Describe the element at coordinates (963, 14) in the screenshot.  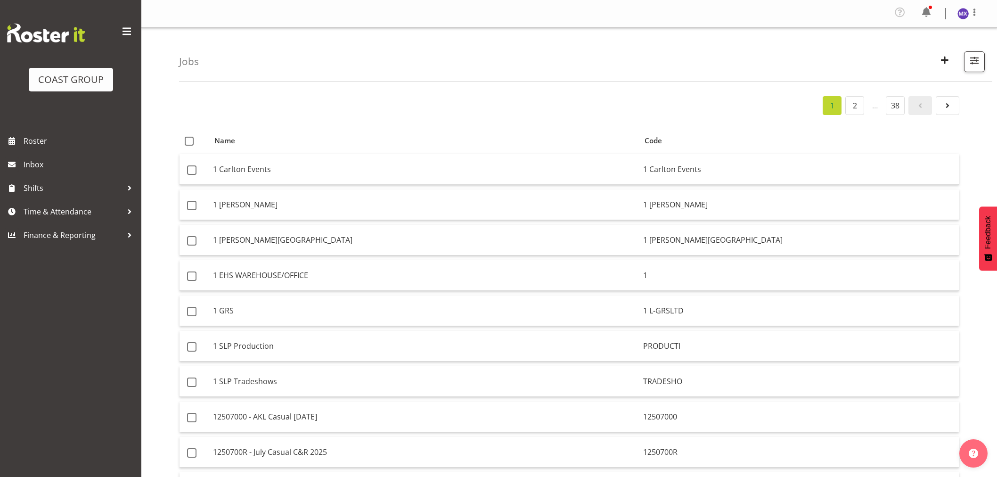
I see `img: michelle-xiang8229.jpg` at that location.